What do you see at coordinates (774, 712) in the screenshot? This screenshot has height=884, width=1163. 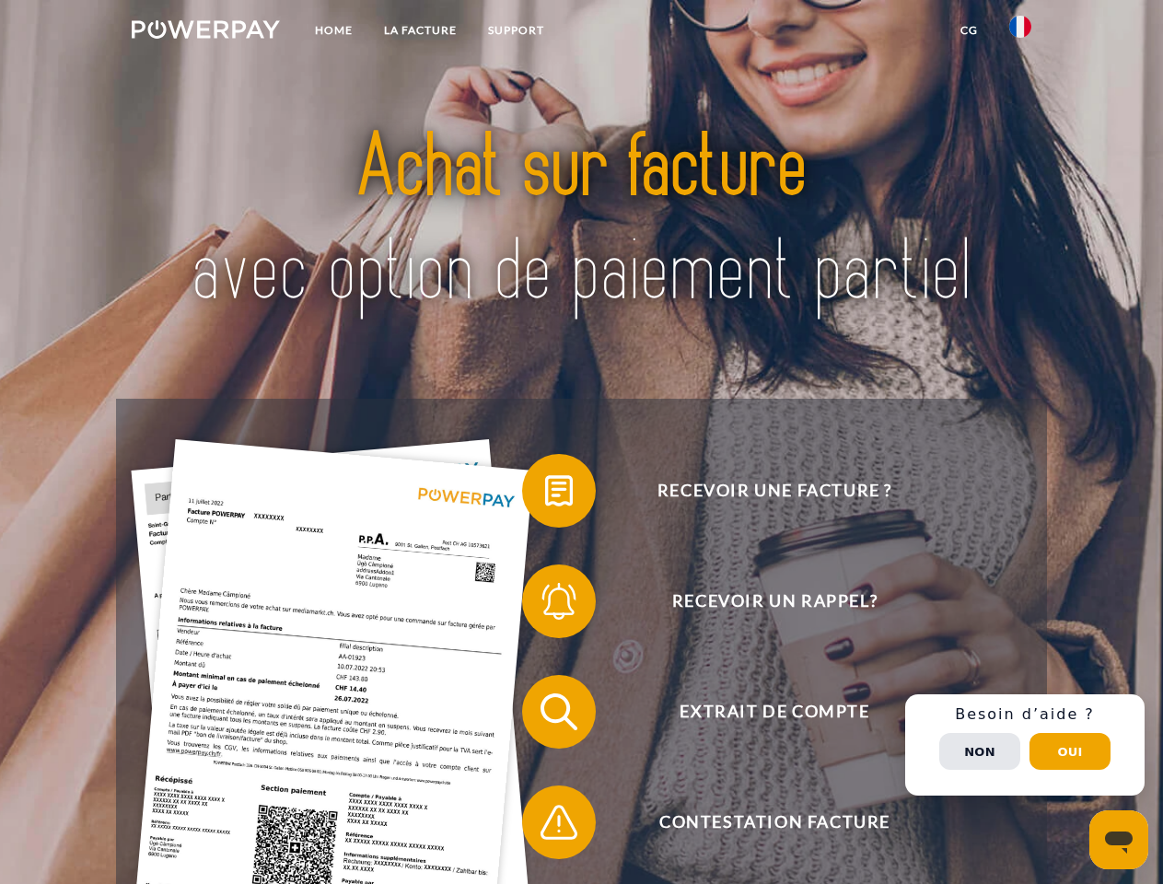 I see `span: Extrait de compte` at bounding box center [774, 712].